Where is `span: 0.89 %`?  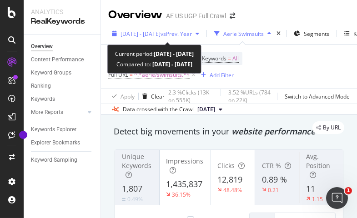
span: 0.89 % is located at coordinates (274, 180).